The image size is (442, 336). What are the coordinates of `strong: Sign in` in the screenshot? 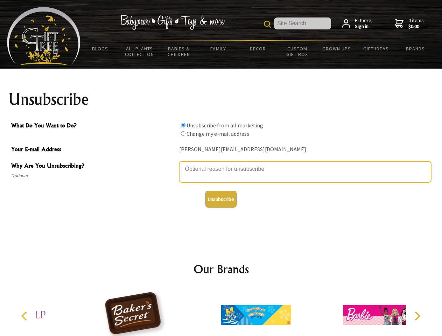 It's located at (364, 27).